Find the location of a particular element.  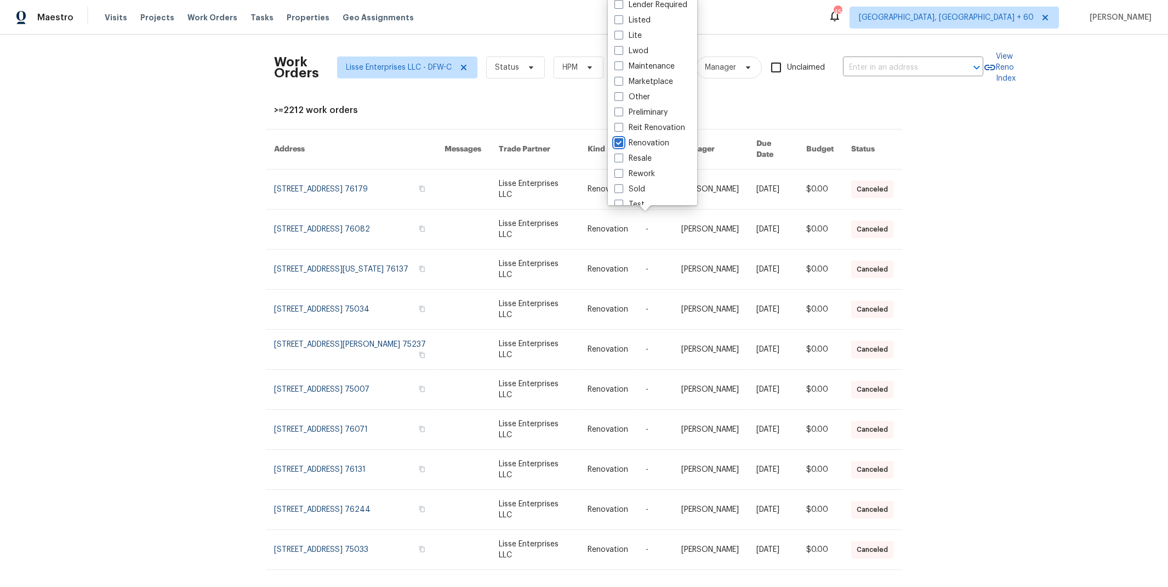

div: 456 is located at coordinates (838, 12).